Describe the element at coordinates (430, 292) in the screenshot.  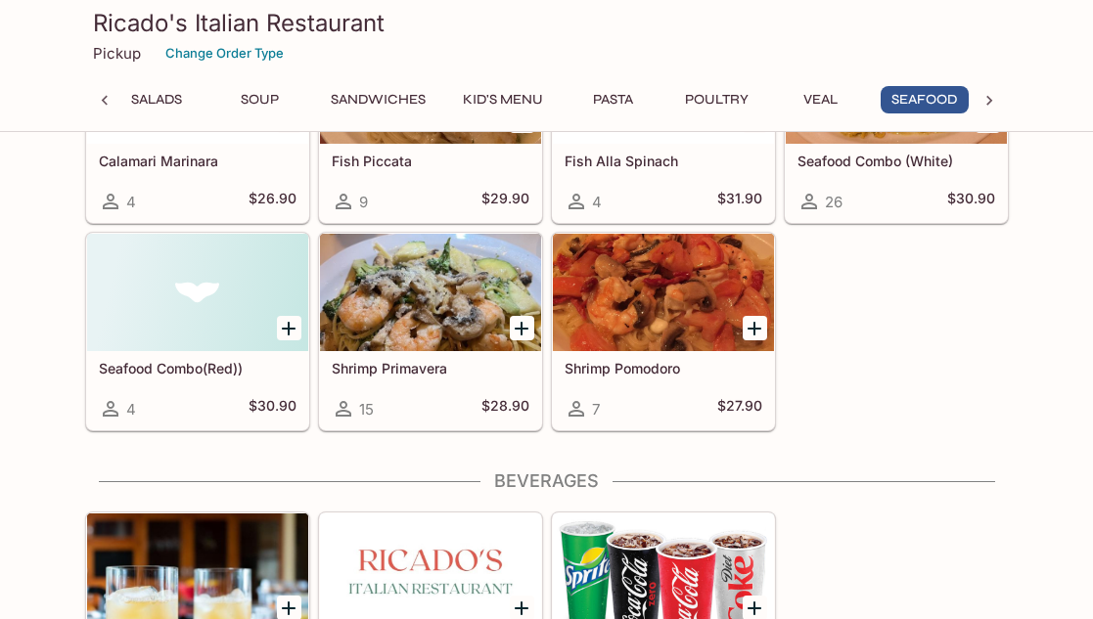
I see `div: Shrimp Primavera` at that location.